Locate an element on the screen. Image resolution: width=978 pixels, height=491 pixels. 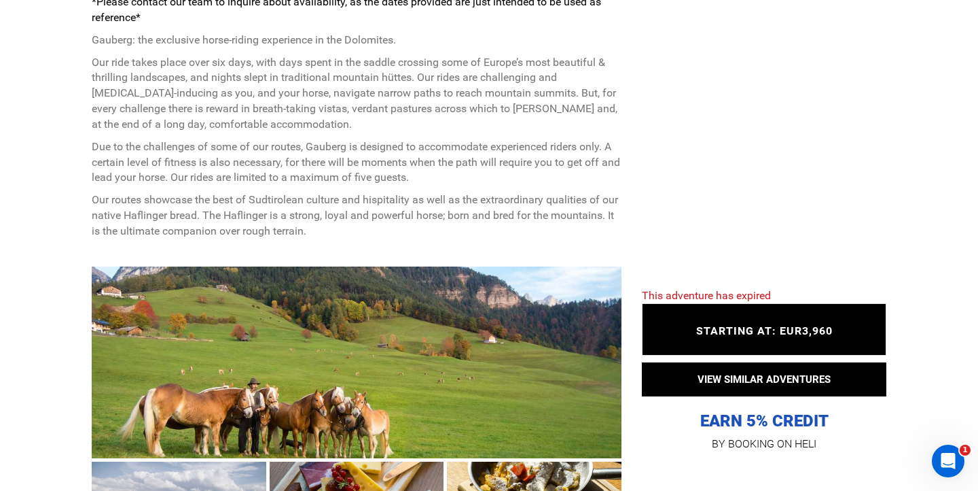
p: Our ride takes place over six days, with days spent in the saddle crossing some of Europe’s most ... is located at coordinates (357, 94).